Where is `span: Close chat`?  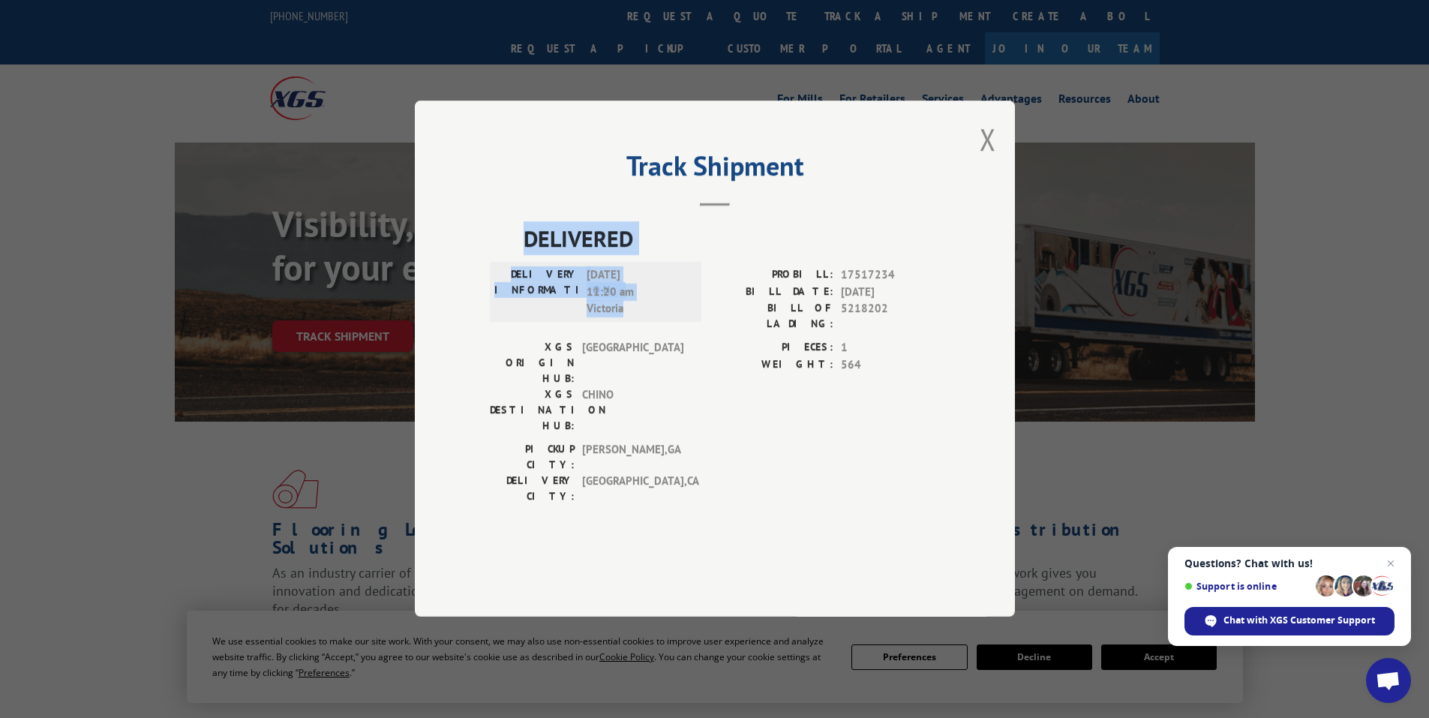 span: Close chat is located at coordinates (1391, 563).